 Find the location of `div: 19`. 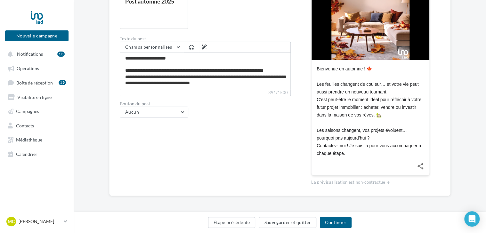

div: 19 is located at coordinates (62, 83).